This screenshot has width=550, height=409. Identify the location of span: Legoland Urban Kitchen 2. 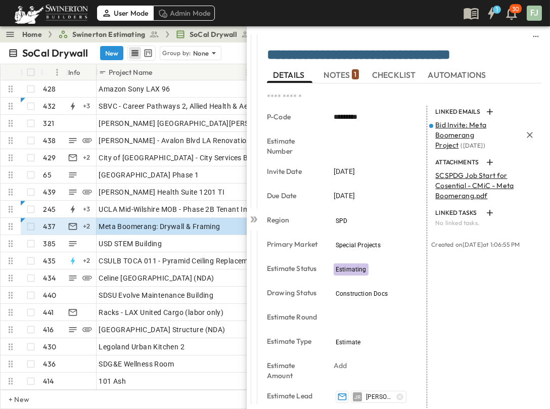
(142, 347).